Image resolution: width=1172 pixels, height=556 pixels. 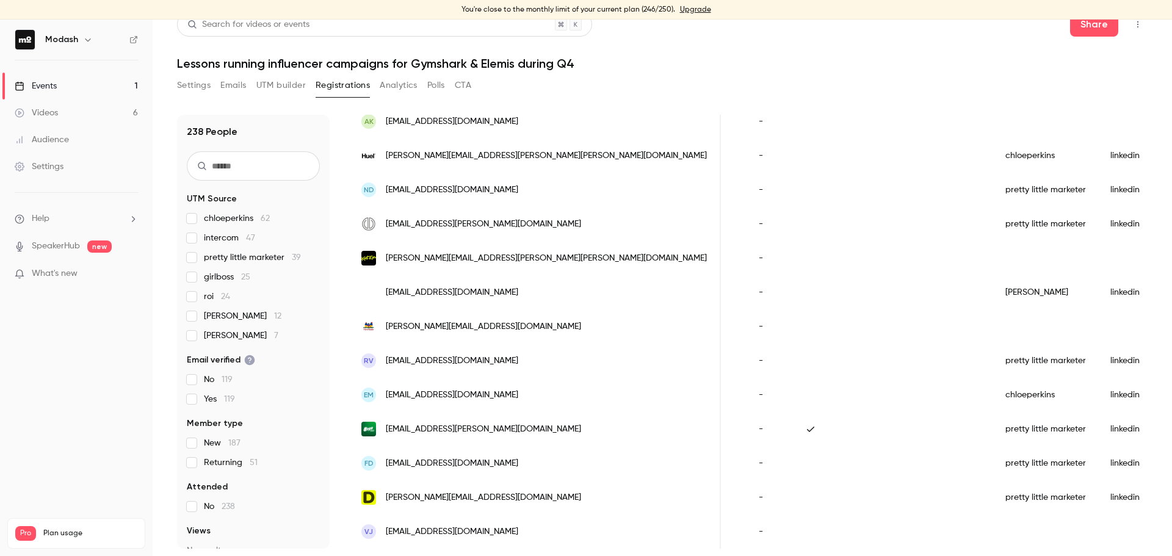 I want to click on span: chloeperkins, so click(x=237, y=219).